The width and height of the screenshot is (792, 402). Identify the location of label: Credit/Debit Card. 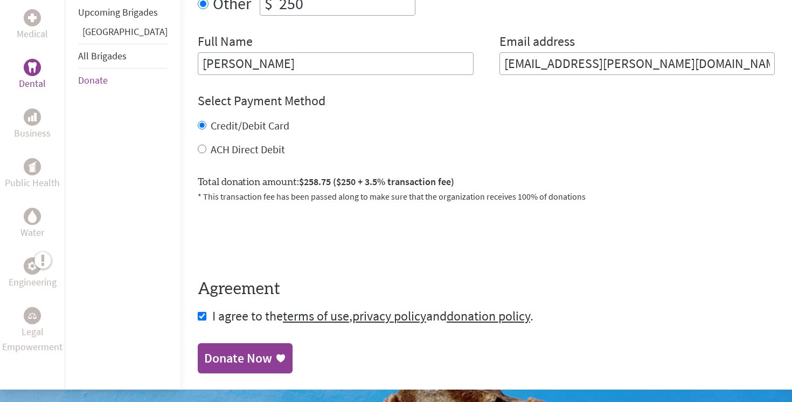
(250, 125).